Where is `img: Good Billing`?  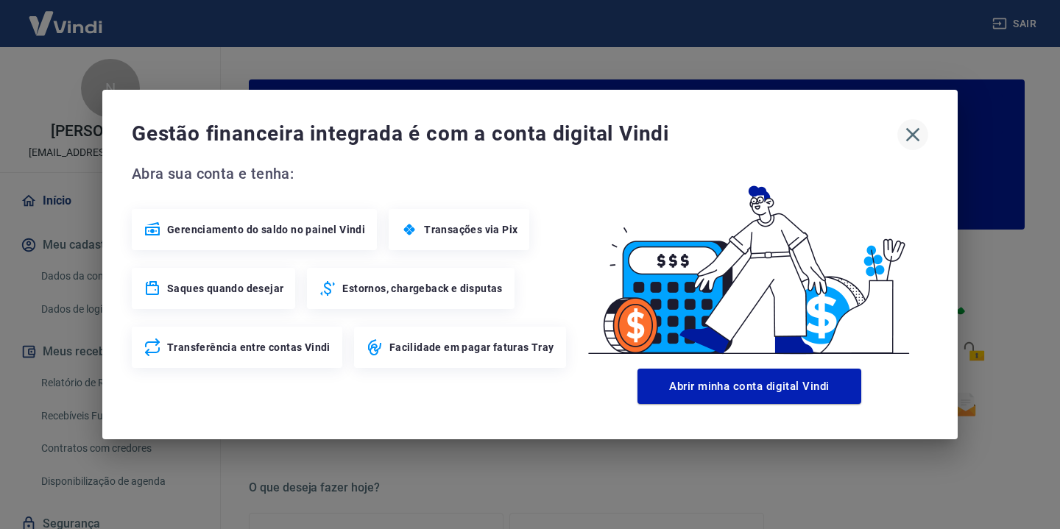 img: Good Billing is located at coordinates (750, 262).